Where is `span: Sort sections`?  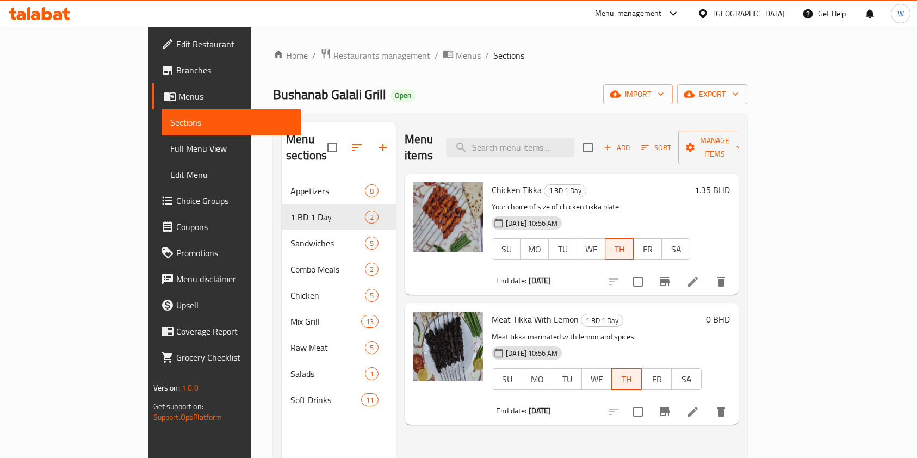
span: Sort sections is located at coordinates (357, 147).